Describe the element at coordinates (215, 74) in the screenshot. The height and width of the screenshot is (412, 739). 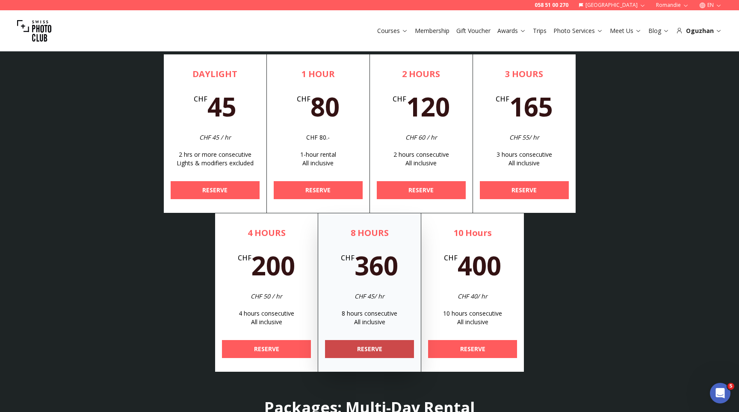
I see `h4: DAYLIGHT` at that location.